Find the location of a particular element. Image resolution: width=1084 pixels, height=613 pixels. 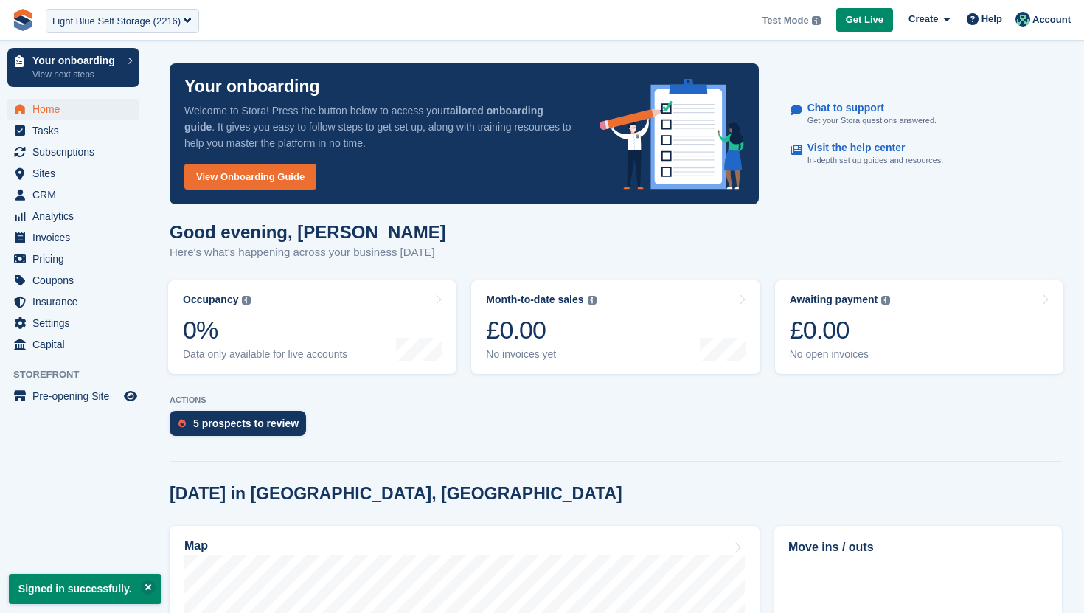

div: Occupancy is located at coordinates (210, 299).